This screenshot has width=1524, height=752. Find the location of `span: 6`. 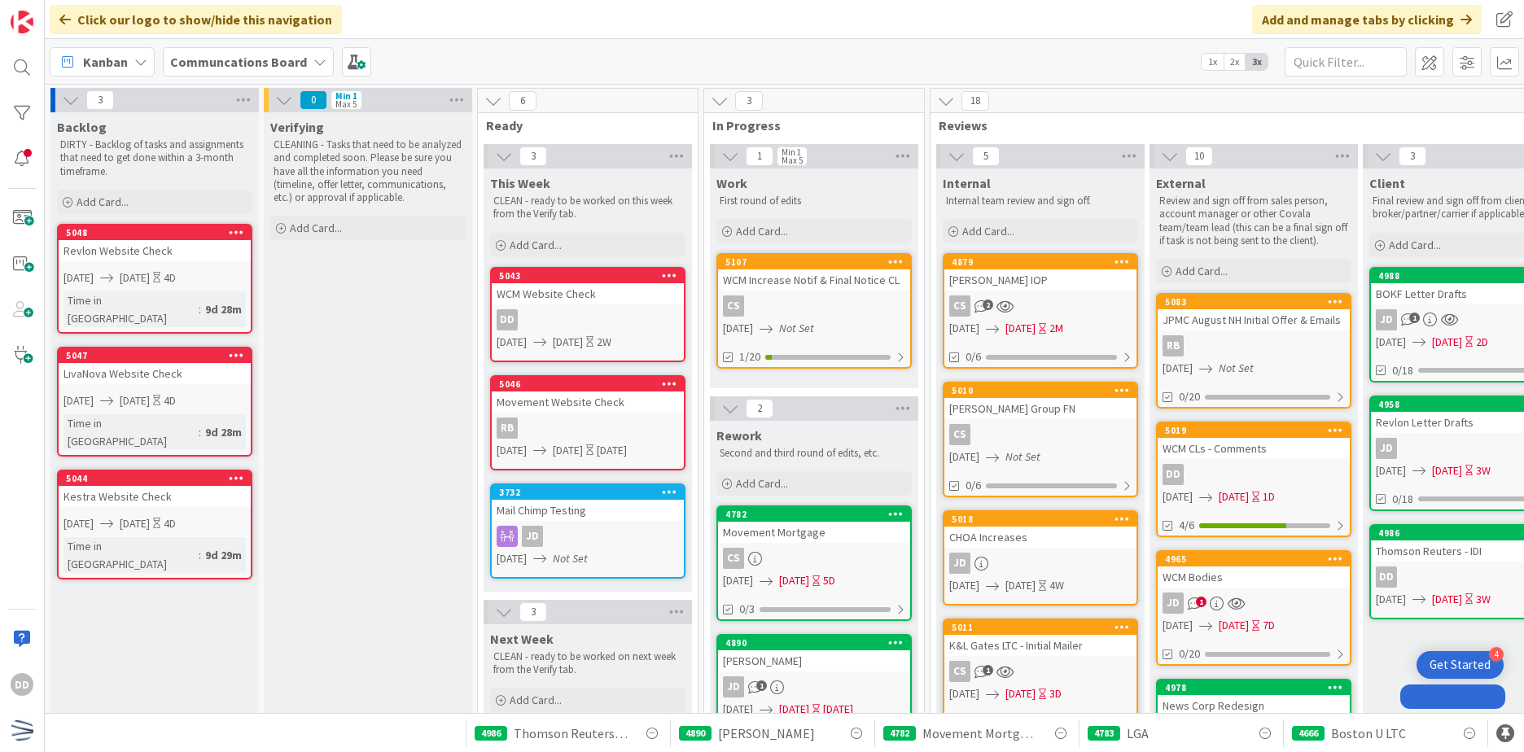

span: 6 is located at coordinates (522, 101).